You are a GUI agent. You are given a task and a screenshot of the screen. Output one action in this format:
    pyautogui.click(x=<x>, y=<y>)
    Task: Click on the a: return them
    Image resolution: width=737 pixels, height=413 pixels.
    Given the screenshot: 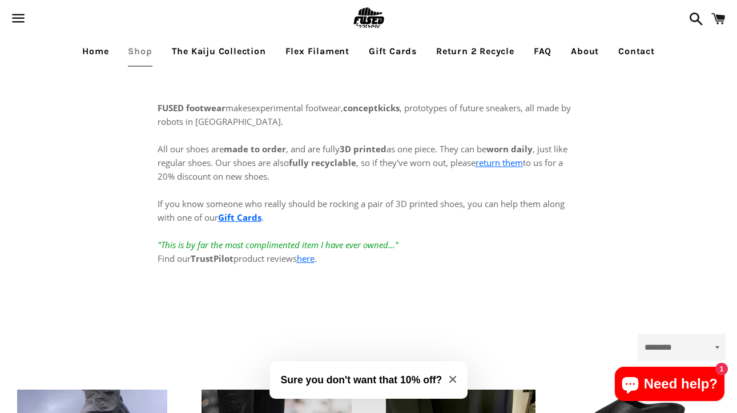 What is the action you would take?
    pyautogui.click(x=499, y=163)
    